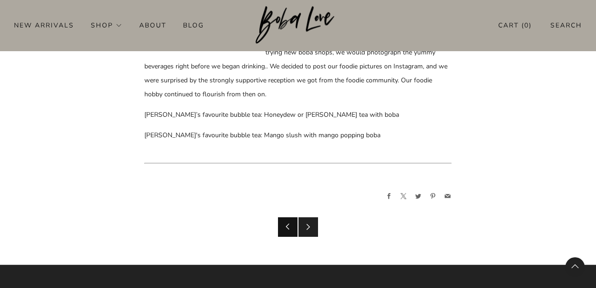 The image size is (596, 288). I want to click on a: Shop, so click(107, 25).